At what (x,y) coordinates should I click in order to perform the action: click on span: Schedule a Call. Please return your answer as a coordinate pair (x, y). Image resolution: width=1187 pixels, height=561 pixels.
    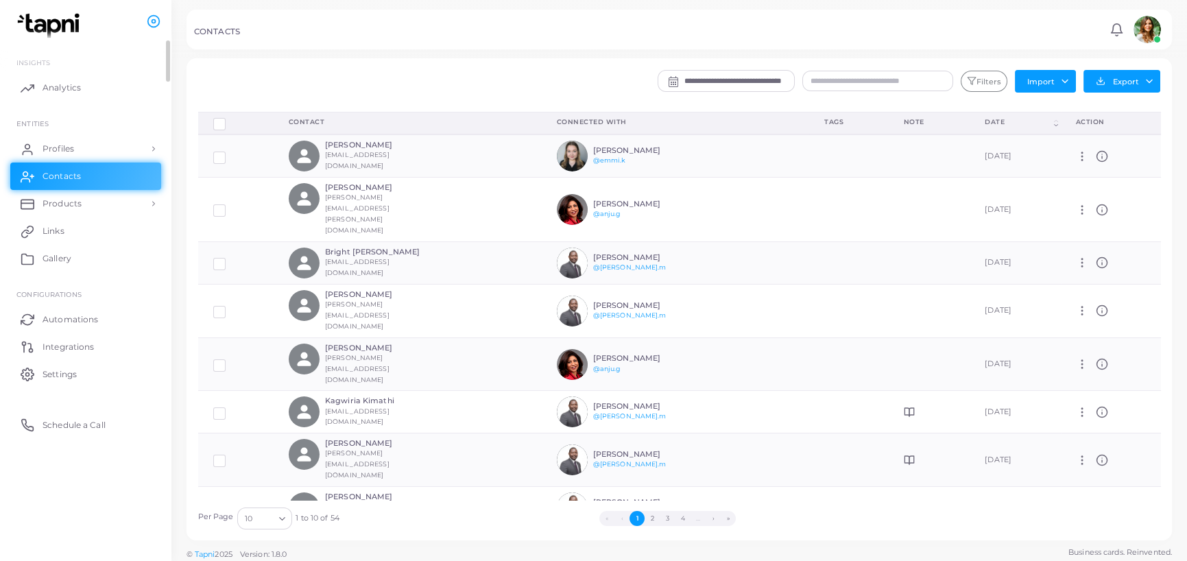
    Looking at the image, I should click on (74, 425).